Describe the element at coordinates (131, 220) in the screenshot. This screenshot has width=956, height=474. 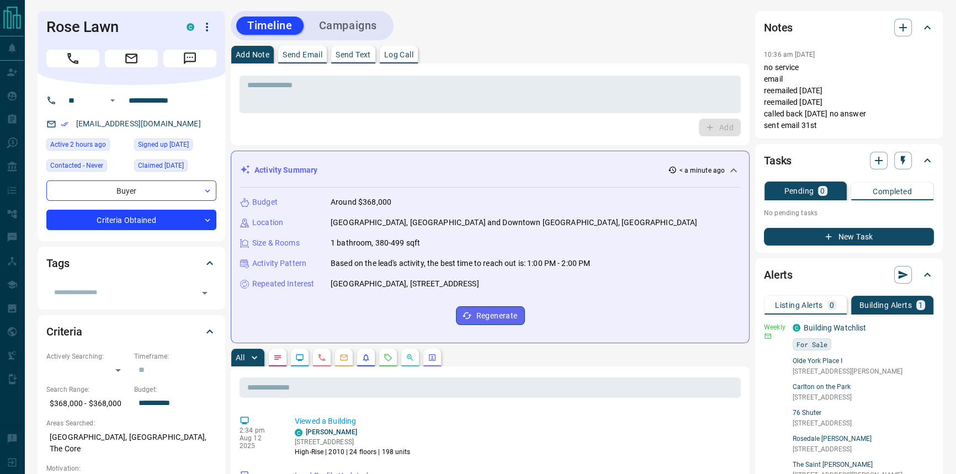
I see `div: Criteria Obtained` at that location.